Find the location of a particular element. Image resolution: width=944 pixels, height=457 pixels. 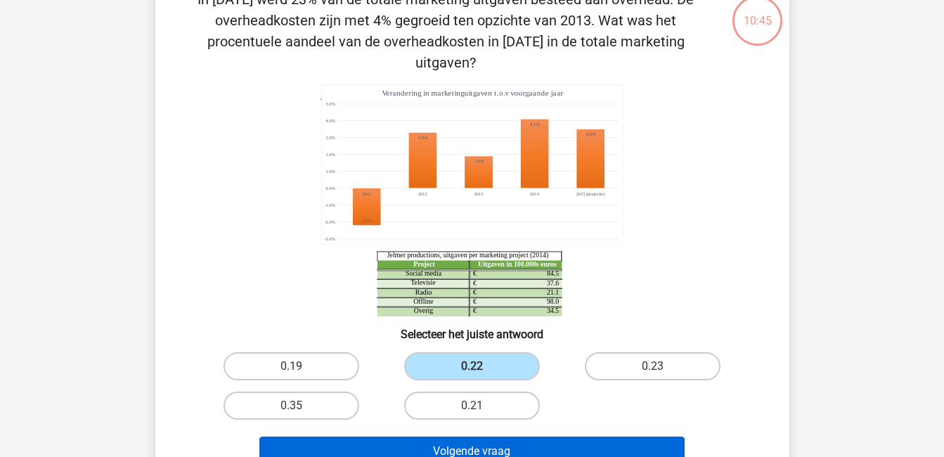

tspan: Project is located at coordinates (424, 263).